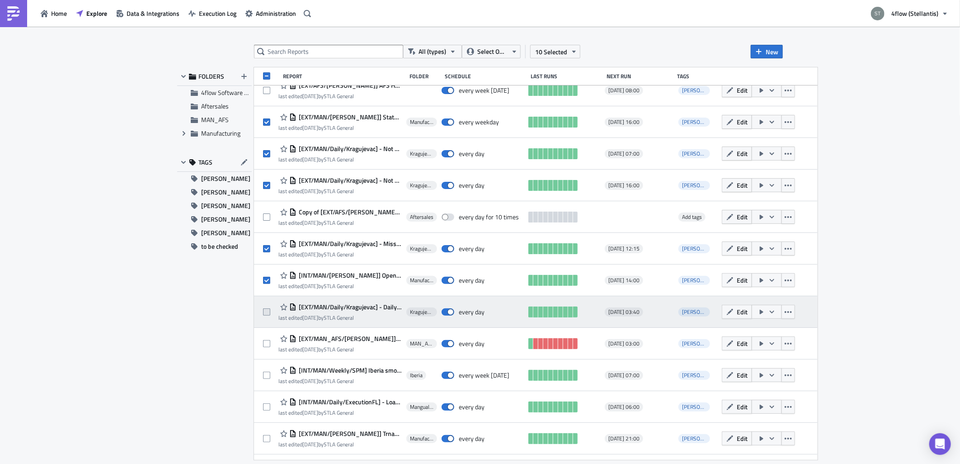  I want to click on button: Explore, so click(91, 13).